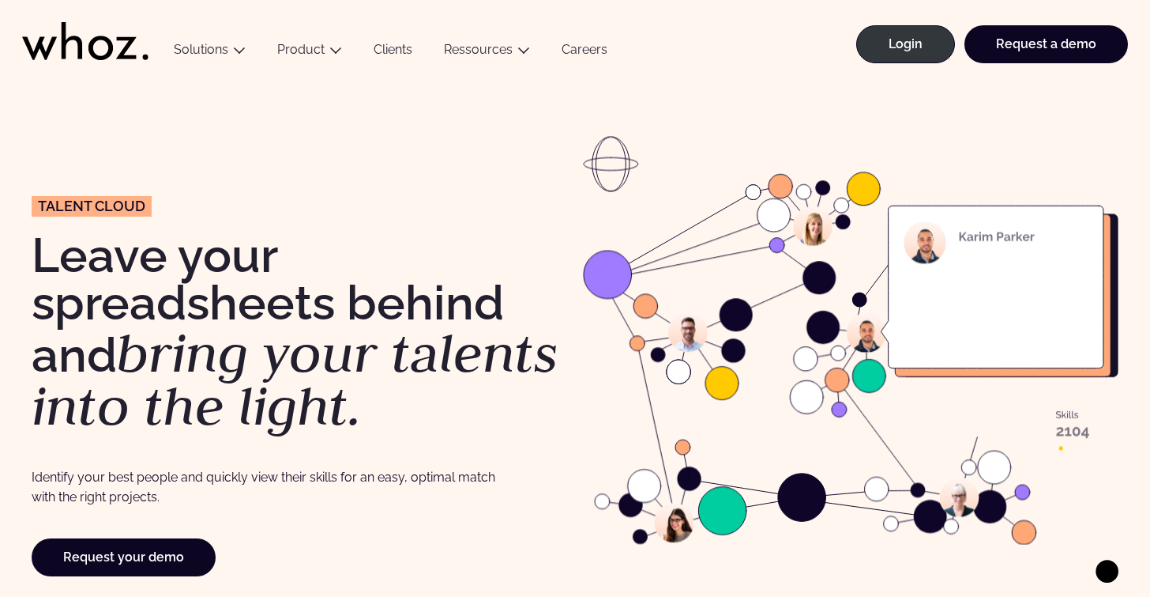  I want to click on span: Talent Cloud, so click(92, 206).